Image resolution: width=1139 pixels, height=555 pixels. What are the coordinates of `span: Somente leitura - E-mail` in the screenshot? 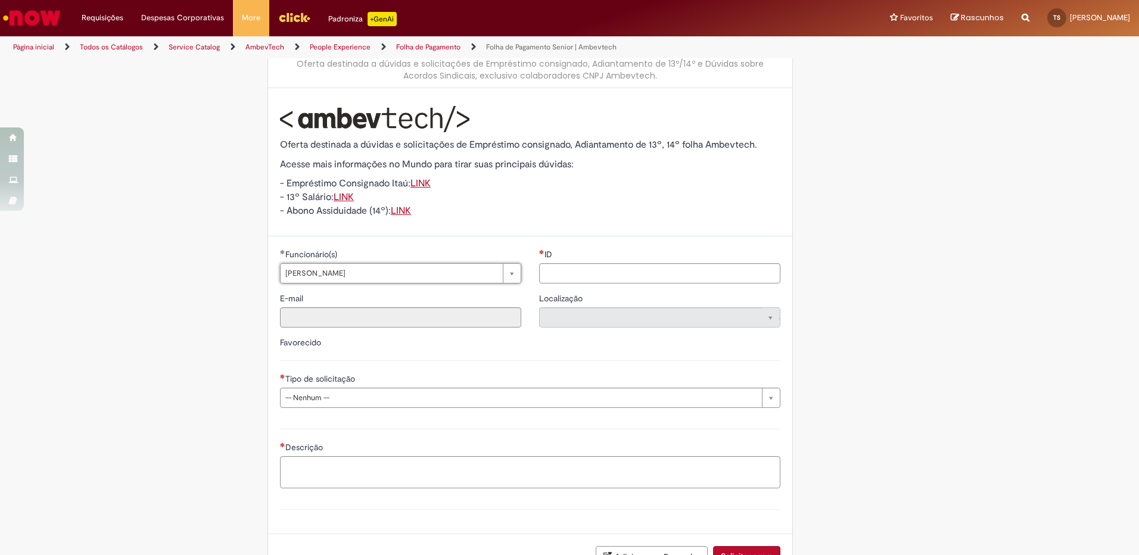 It's located at (293, 298).